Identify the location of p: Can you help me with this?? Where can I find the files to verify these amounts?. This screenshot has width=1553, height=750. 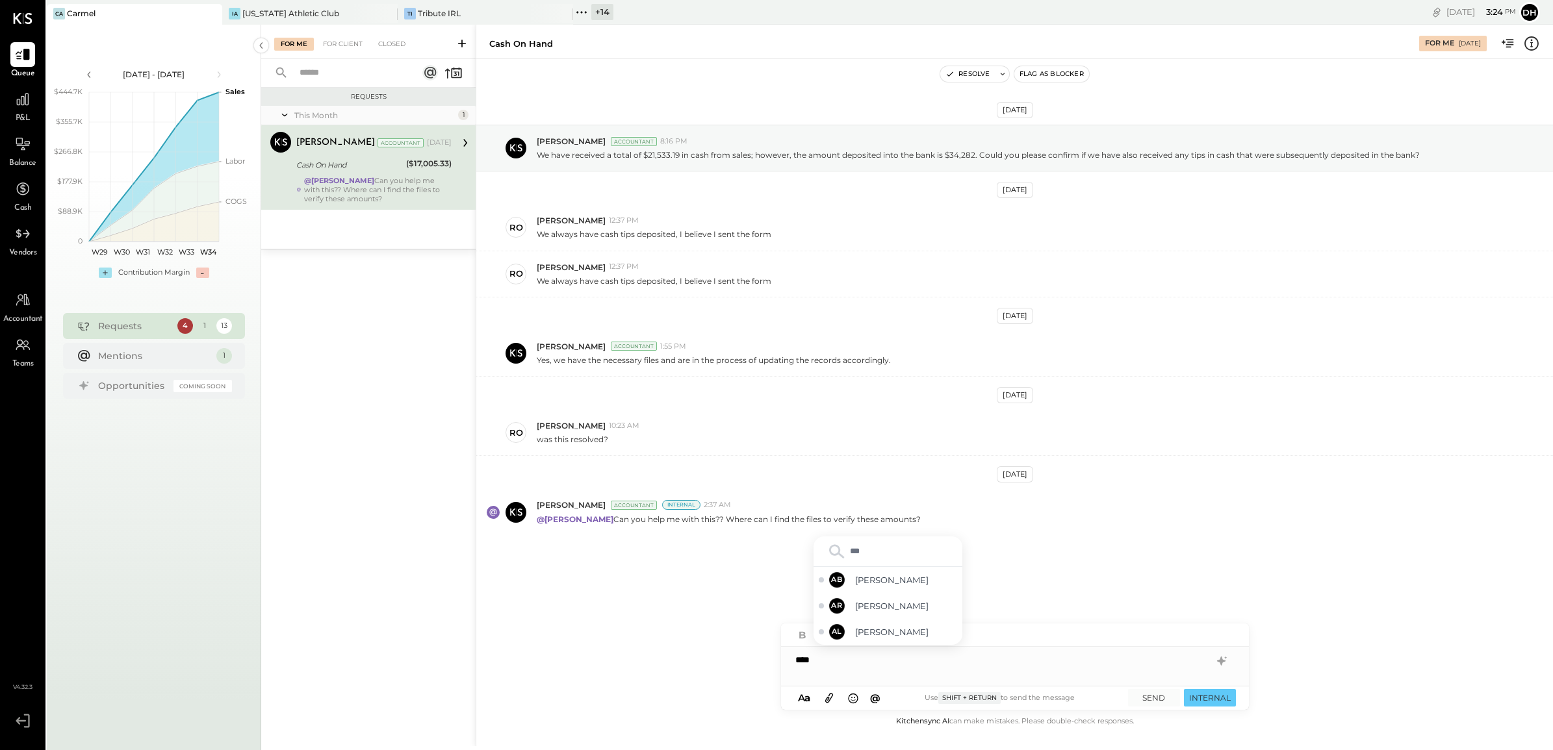
(728, 519).